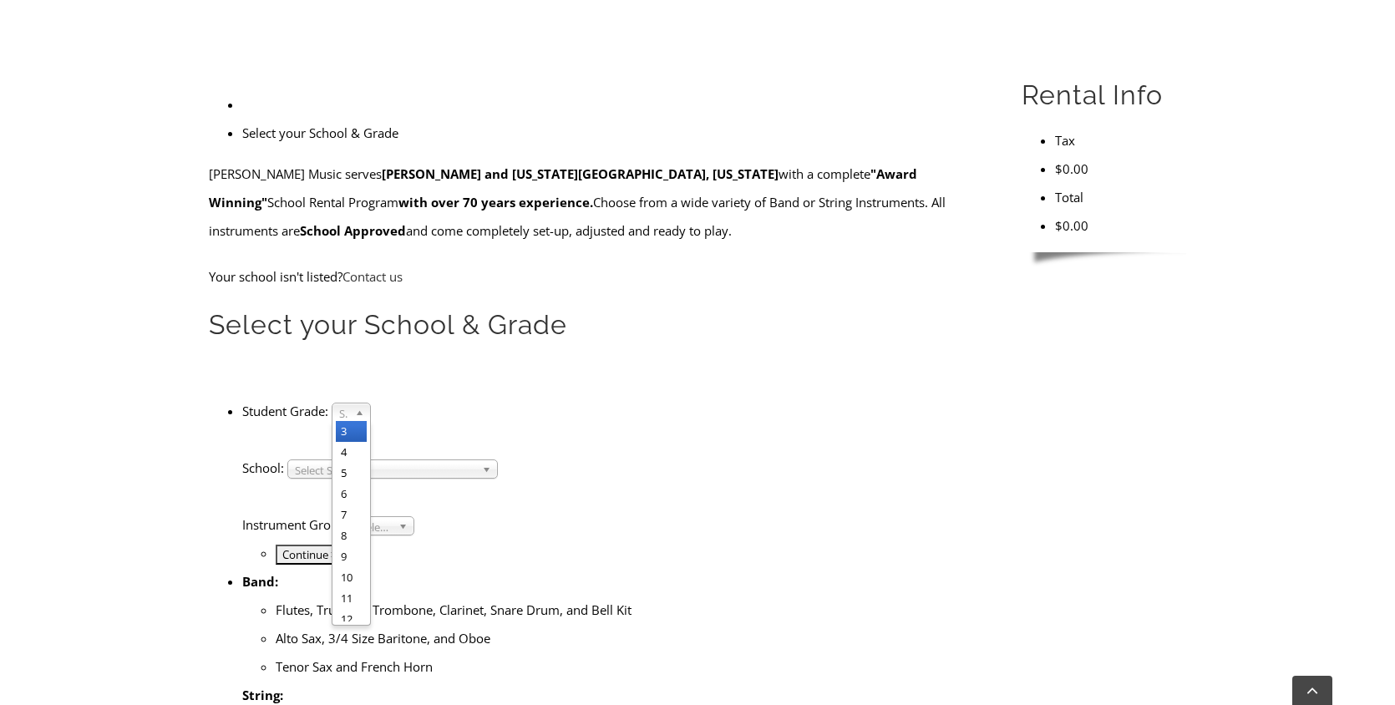 This screenshot has width=1395, height=705. What do you see at coordinates (595, 325) in the screenshot?
I see `h2: Select your School & Grade` at bounding box center [595, 325].